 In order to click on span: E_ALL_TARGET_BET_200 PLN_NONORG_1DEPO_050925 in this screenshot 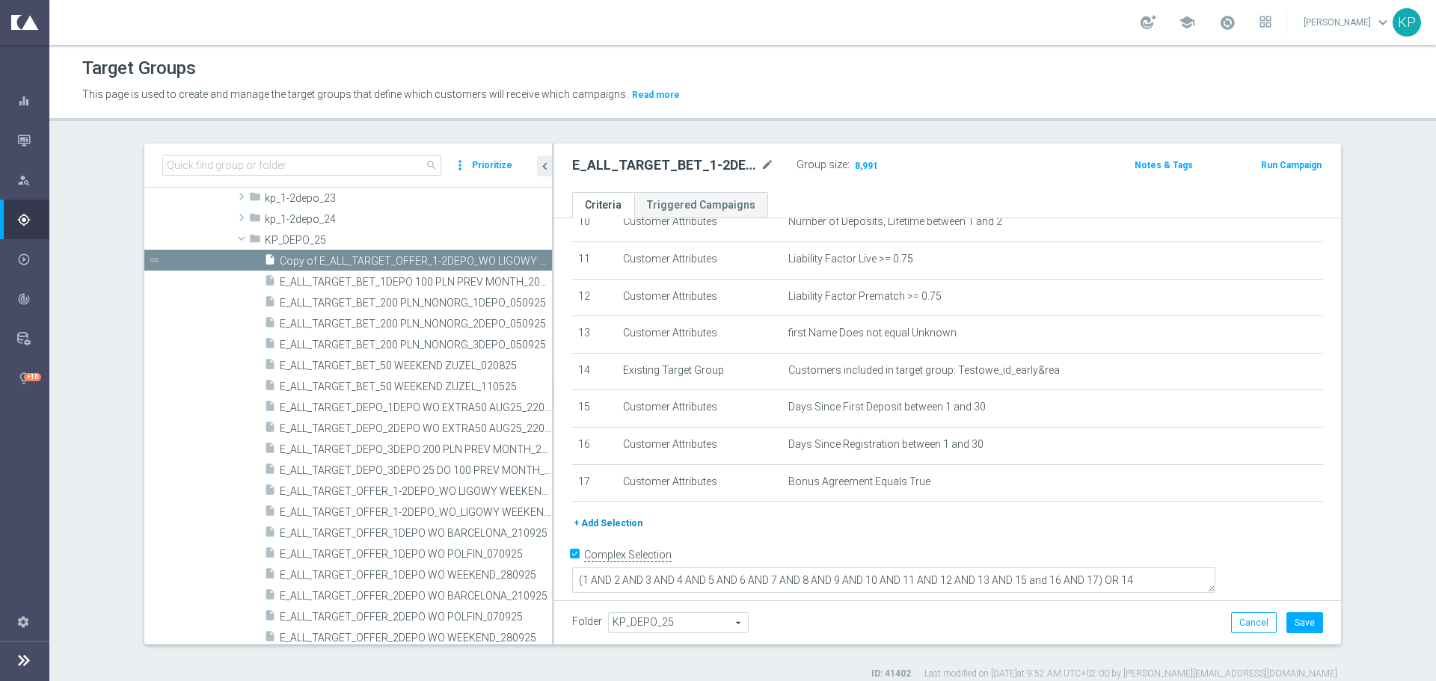, I will do `click(416, 303)`.